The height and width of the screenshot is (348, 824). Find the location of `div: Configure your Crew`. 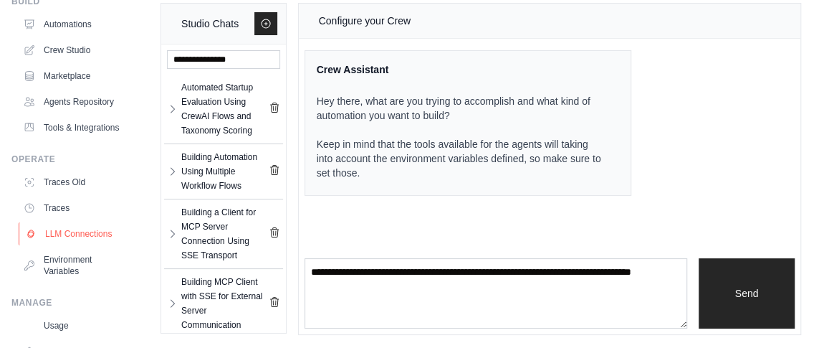

div: Configure your Crew is located at coordinates (365, 21).